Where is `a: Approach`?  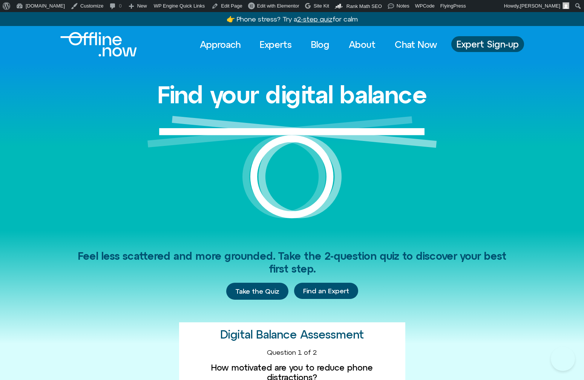
a: Approach is located at coordinates (220, 44).